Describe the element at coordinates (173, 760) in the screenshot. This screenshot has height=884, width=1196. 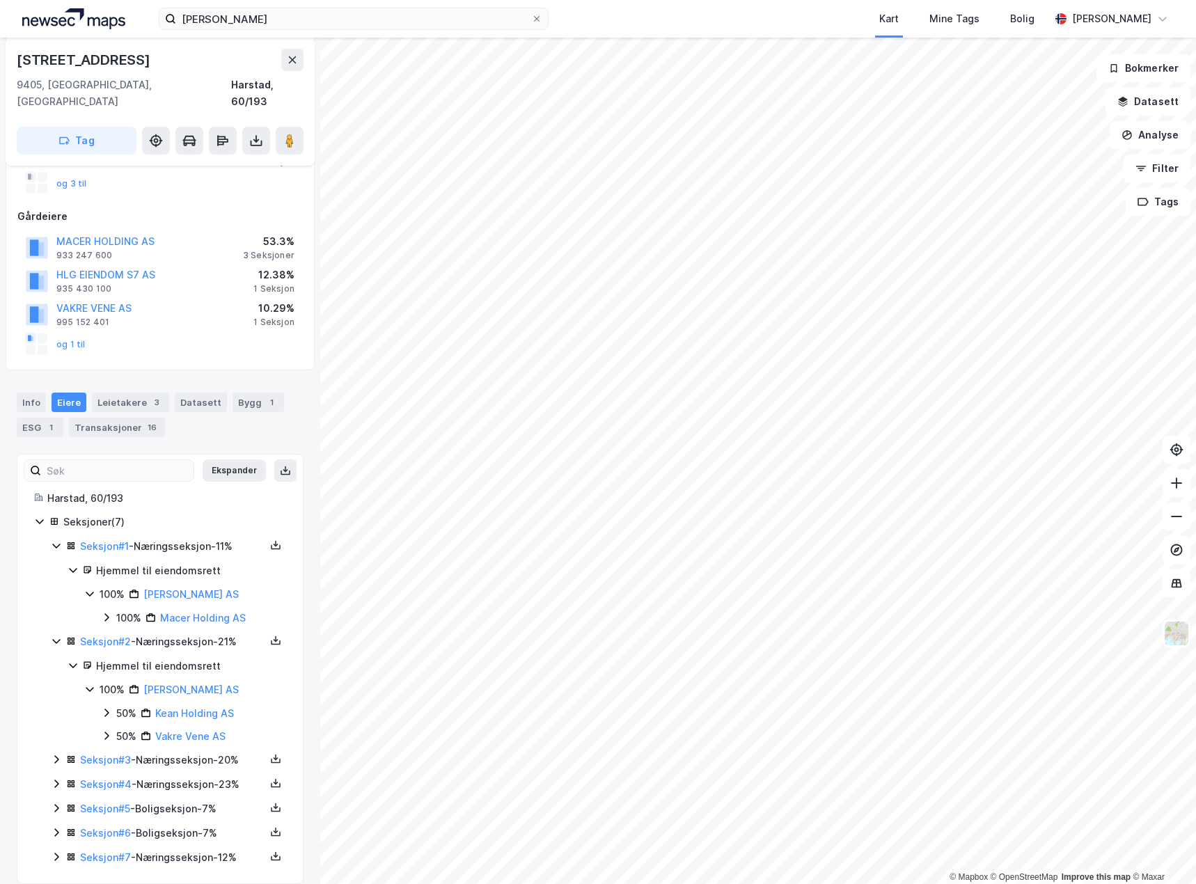
I see `div: - Næringsseksjon - 20%` at that location.